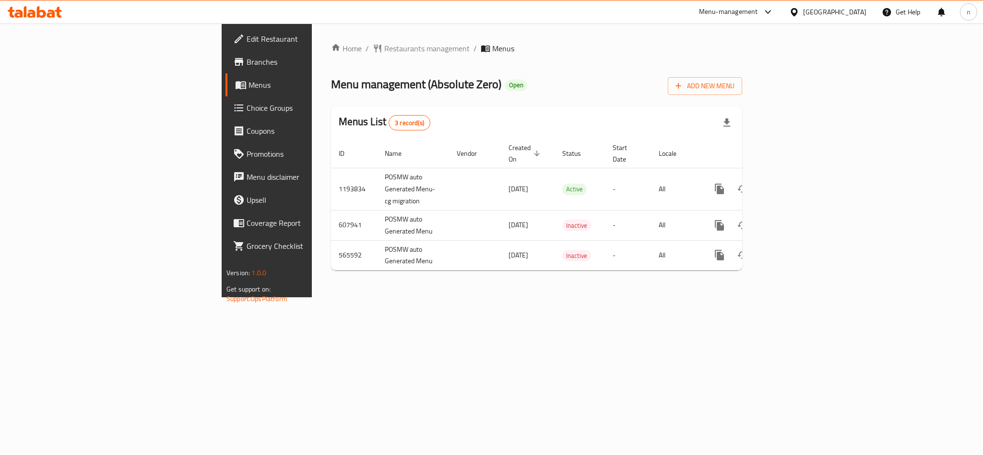 The width and height of the screenshot is (983, 455). I want to click on a: Upsell, so click(306, 200).